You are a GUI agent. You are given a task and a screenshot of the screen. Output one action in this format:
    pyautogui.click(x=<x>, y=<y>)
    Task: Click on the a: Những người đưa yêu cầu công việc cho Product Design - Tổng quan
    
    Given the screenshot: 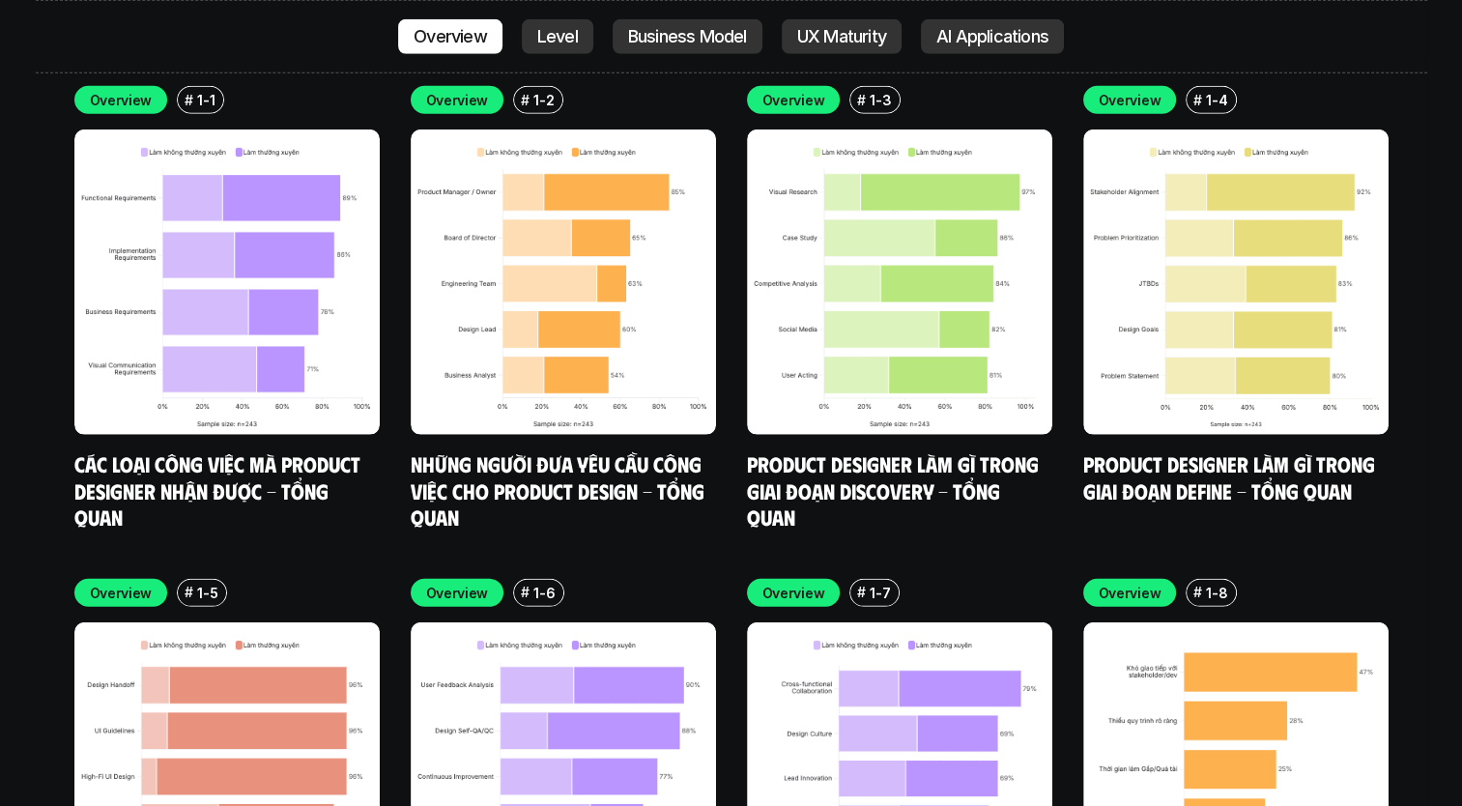 What is the action you would take?
    pyautogui.click(x=560, y=490)
    